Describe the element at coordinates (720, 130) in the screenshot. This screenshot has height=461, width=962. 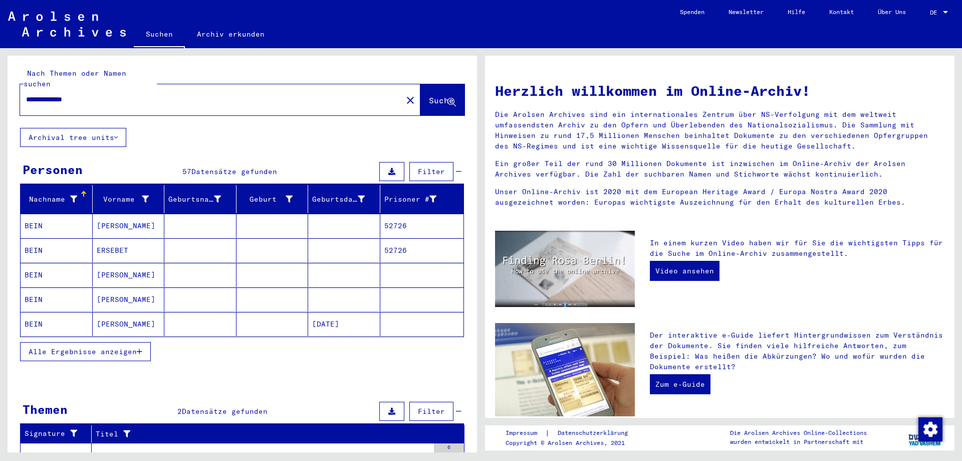
I see `p: Die Arolsen Archives sind ein internationales Zentrum über NS-Verfolgung mit dem weltweit umfasse...` at that location.